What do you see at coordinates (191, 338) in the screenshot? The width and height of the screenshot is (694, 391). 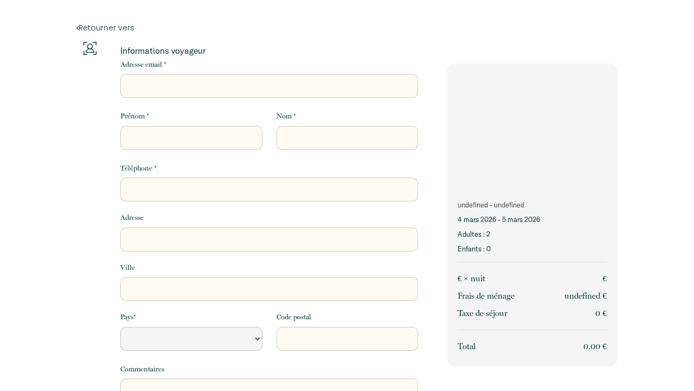 I see `select: Default select example` at bounding box center [191, 338].